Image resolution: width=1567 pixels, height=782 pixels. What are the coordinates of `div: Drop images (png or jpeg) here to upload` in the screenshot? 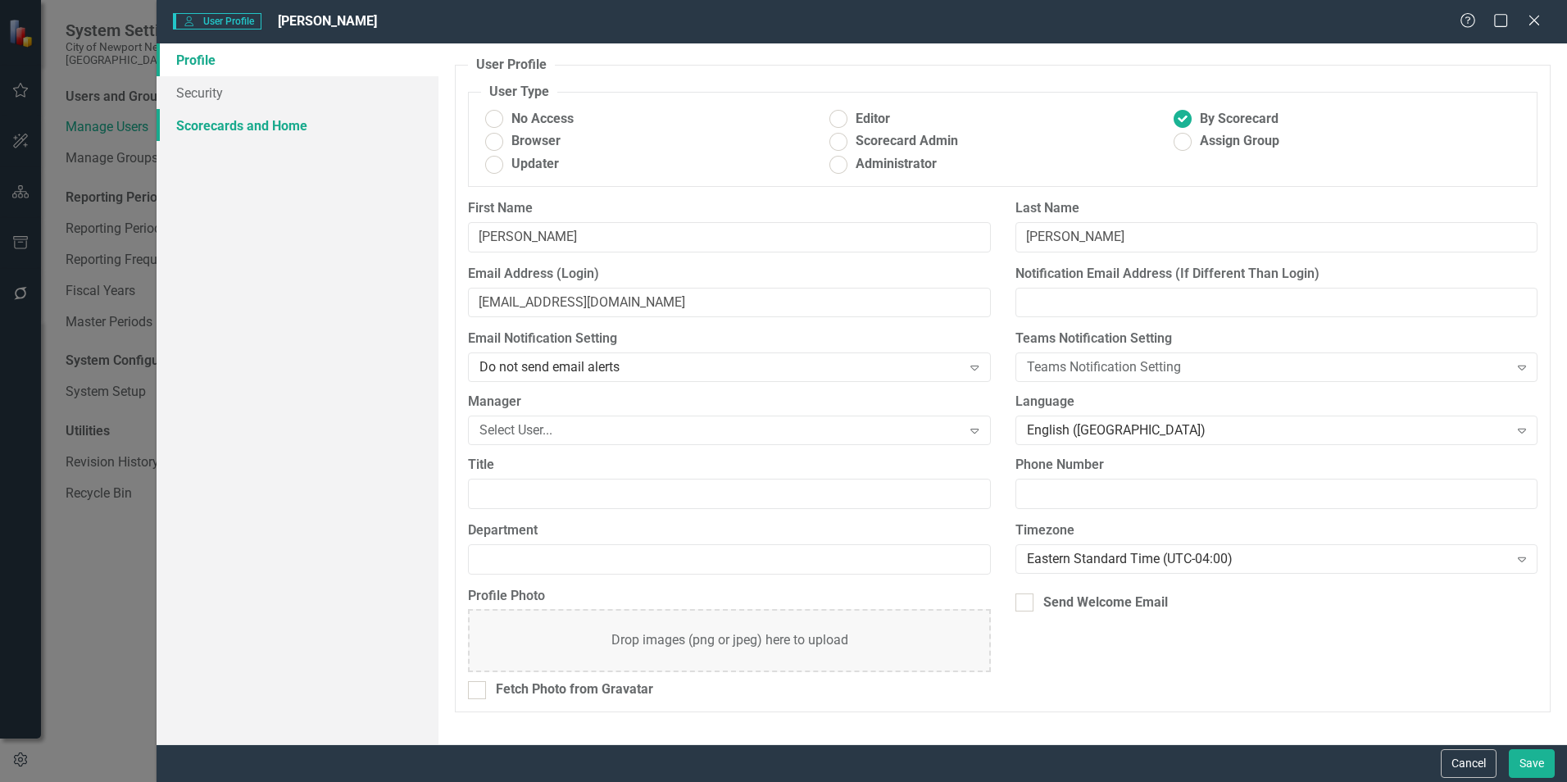 It's located at (729, 640).